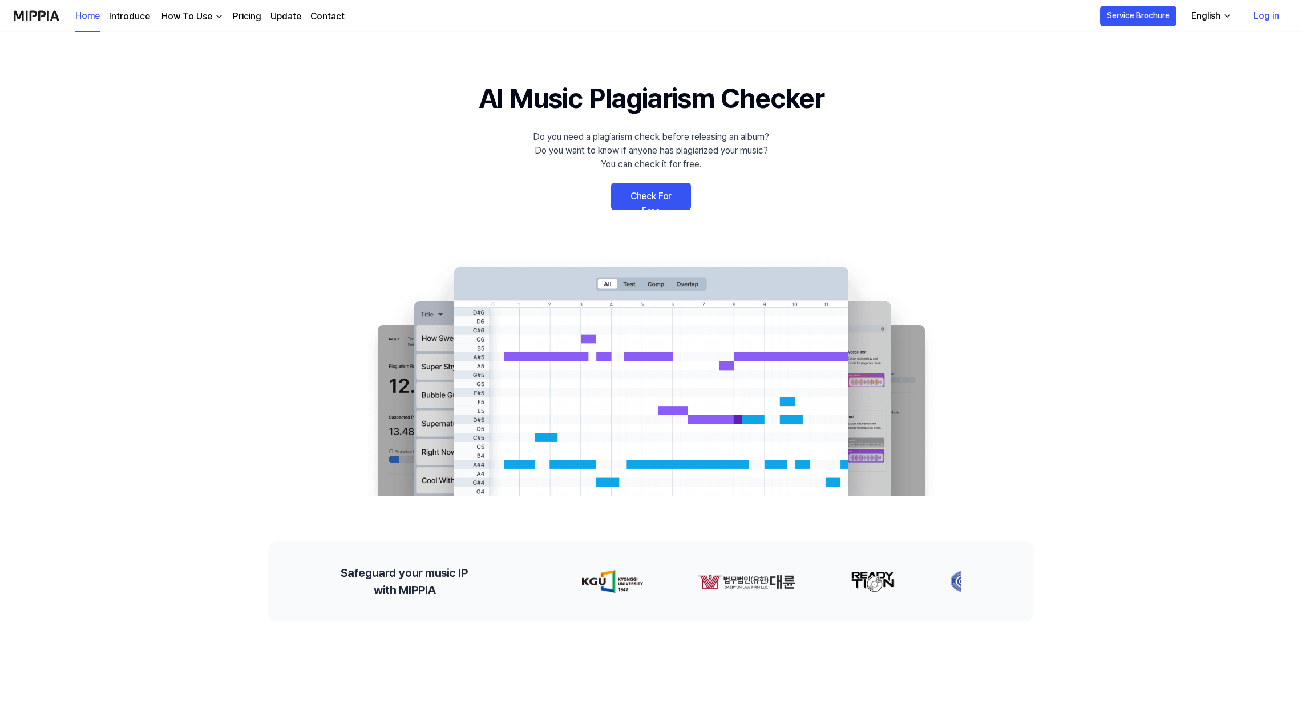 This screenshot has height=715, width=1302. What do you see at coordinates (872, 581) in the screenshot?
I see `img: partner-logo-2` at bounding box center [872, 581].